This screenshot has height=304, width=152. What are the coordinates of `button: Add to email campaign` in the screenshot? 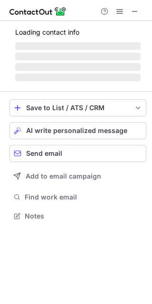 It's located at (78, 176).